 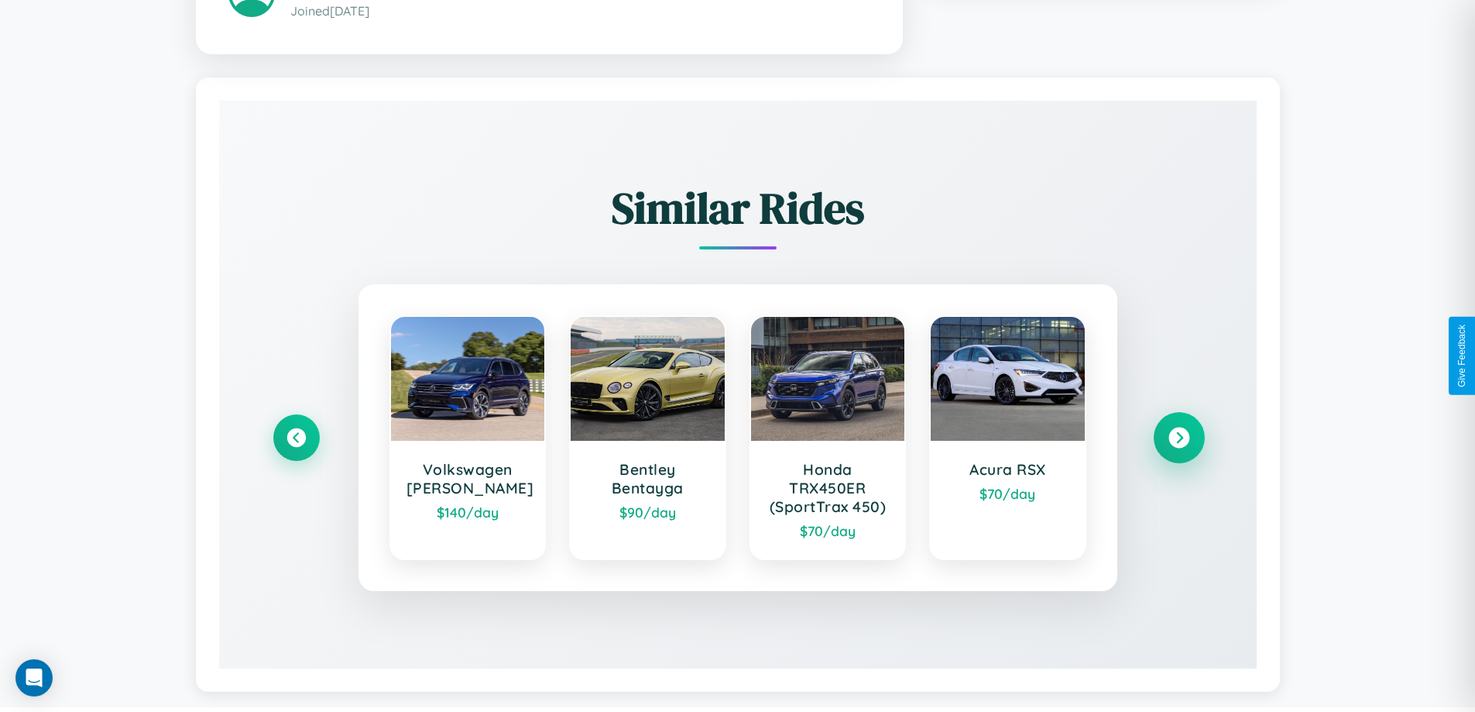 I want to click on a: Bentley Bentayga$90/day, so click(x=647, y=437).